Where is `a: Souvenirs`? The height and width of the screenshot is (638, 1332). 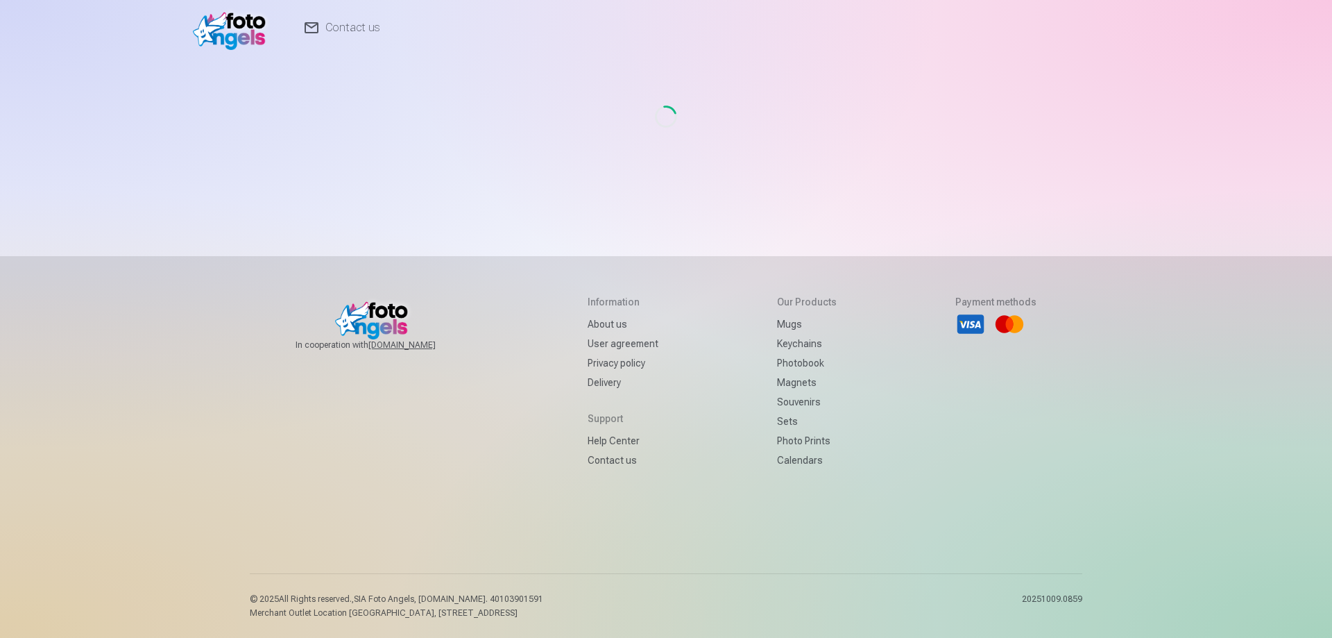
a: Souvenirs is located at coordinates (807, 402).